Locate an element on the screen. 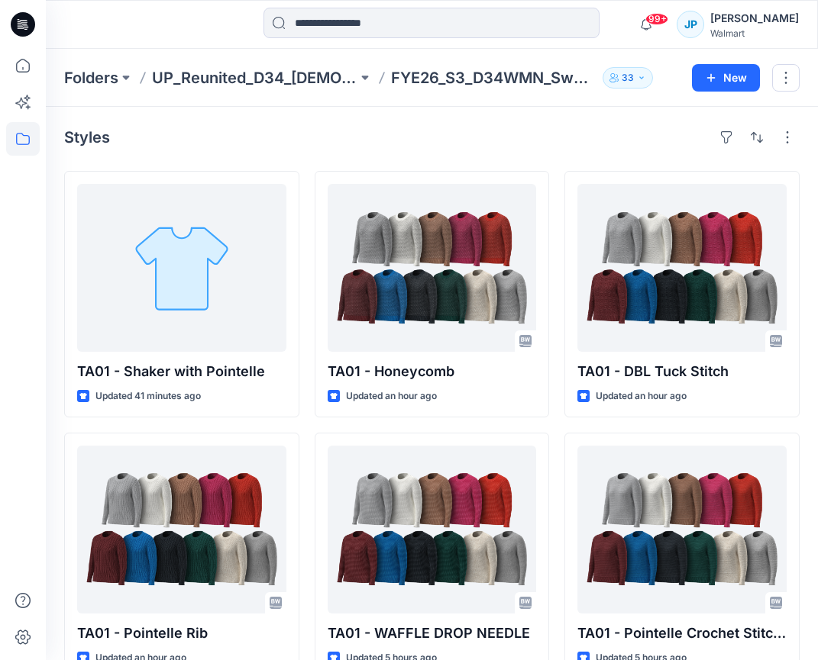  p: TA01 - Pointelle Rib is located at coordinates (182, 634).